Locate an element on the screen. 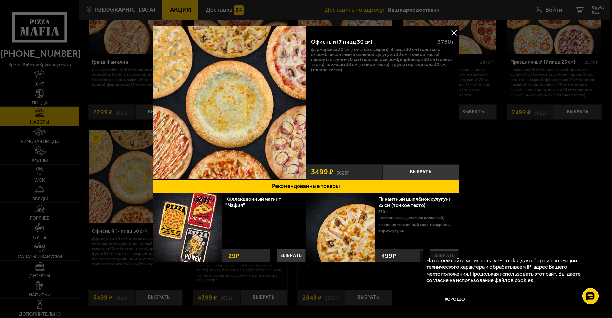 This screenshot has height=318, width=612. strong: 29 ₽ is located at coordinates (234, 256).